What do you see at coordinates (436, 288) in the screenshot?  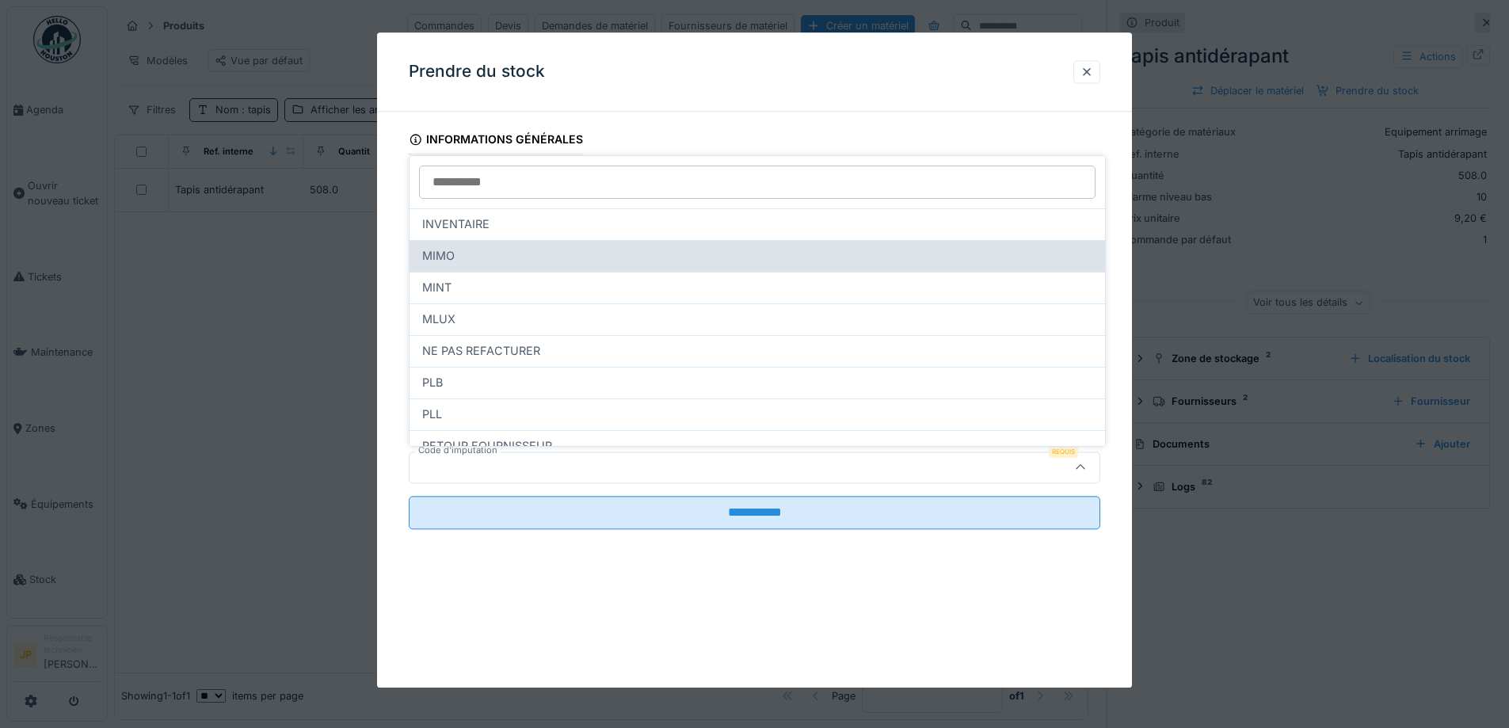 I see `span: MINT` at bounding box center [436, 288].